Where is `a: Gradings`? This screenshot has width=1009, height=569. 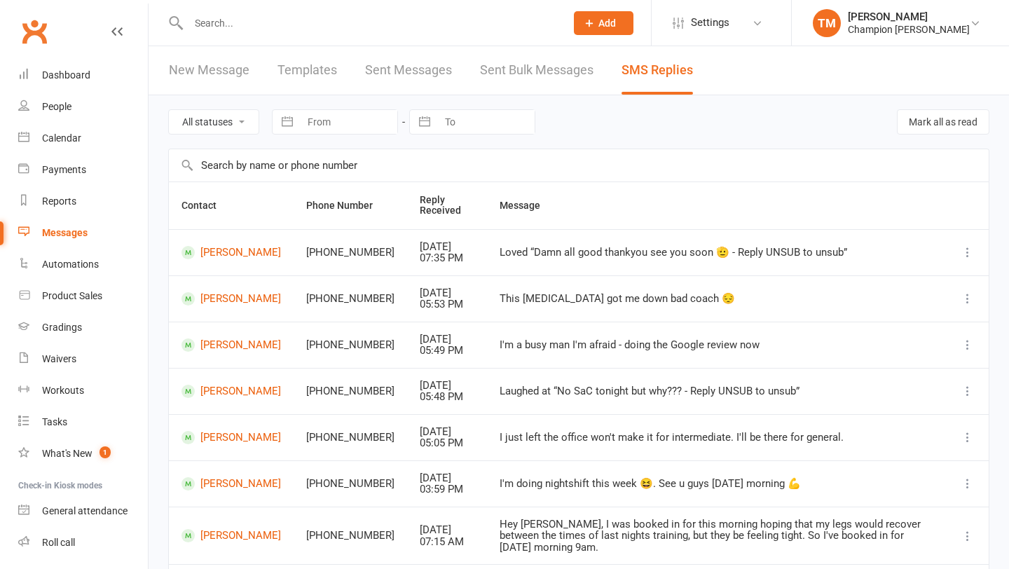 a: Gradings is located at coordinates (83, 327).